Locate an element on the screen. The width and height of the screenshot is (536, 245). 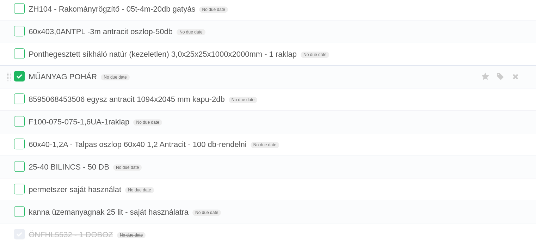
span: 25-40 BILINCS - 50 DB is located at coordinates (70, 167).